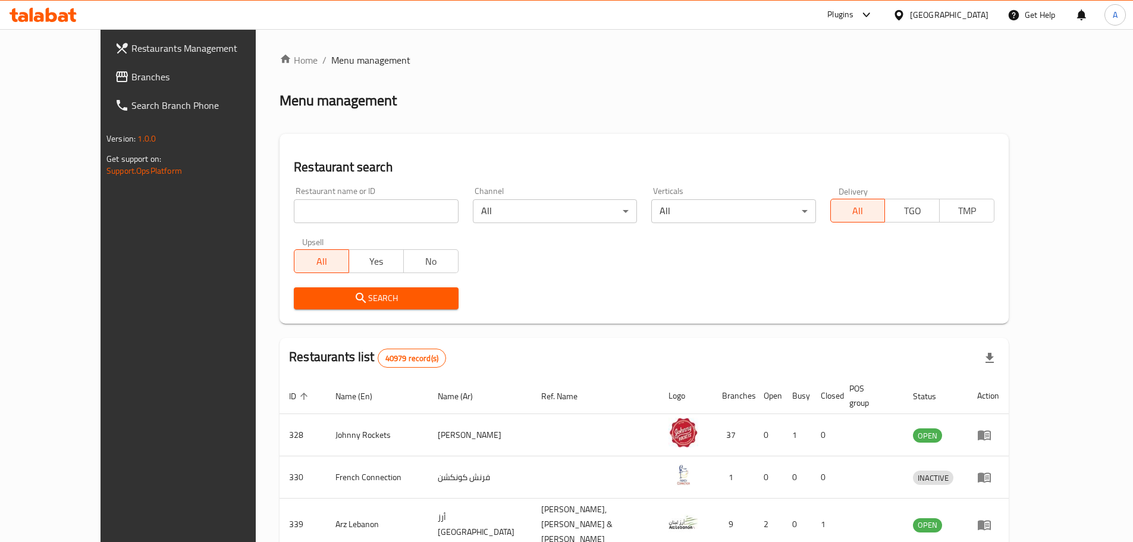 The height and width of the screenshot is (542, 1133). Describe the element at coordinates (768, 395) in the screenshot. I see `th: Open` at that location.